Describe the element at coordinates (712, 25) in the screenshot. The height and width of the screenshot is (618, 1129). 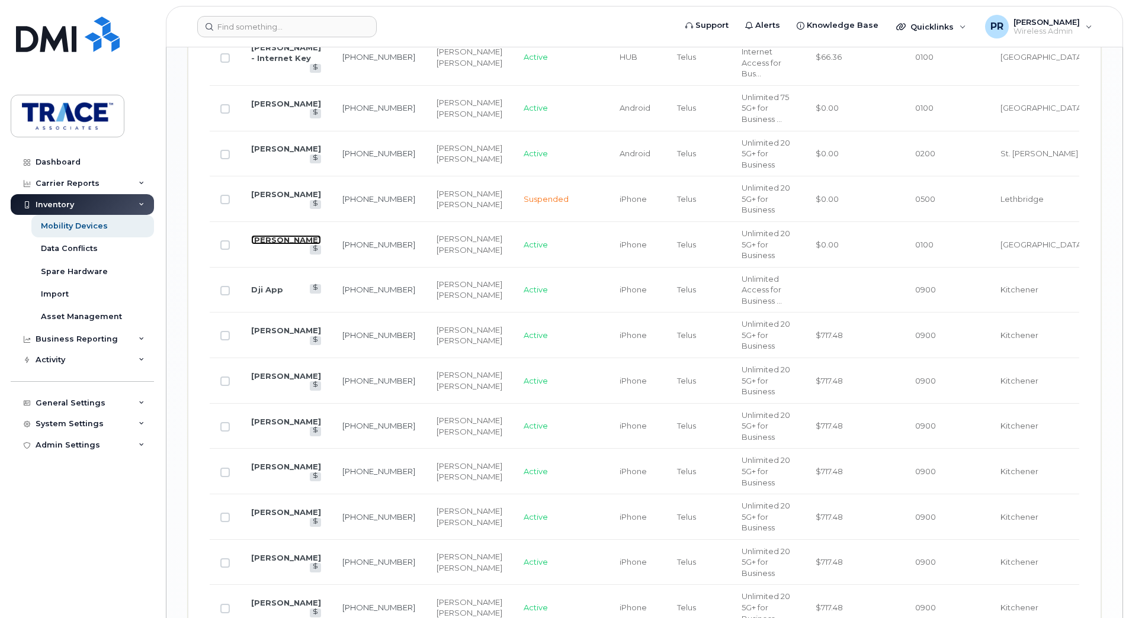
I see `span: Support` at that location.